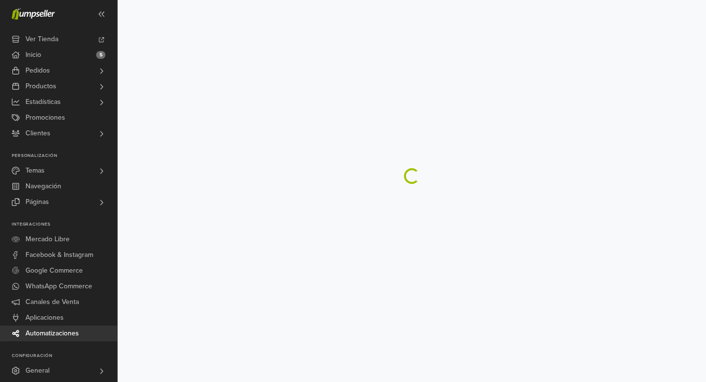  Describe the element at coordinates (41, 86) in the screenshot. I see `span: Productos` at that location.